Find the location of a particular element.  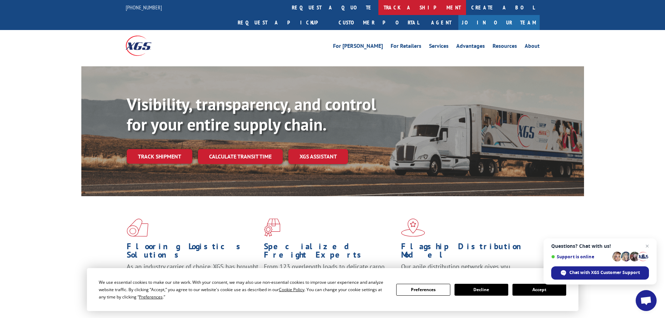

img: xgs-icon-focused-on-flooring-red is located at coordinates (272, 228).